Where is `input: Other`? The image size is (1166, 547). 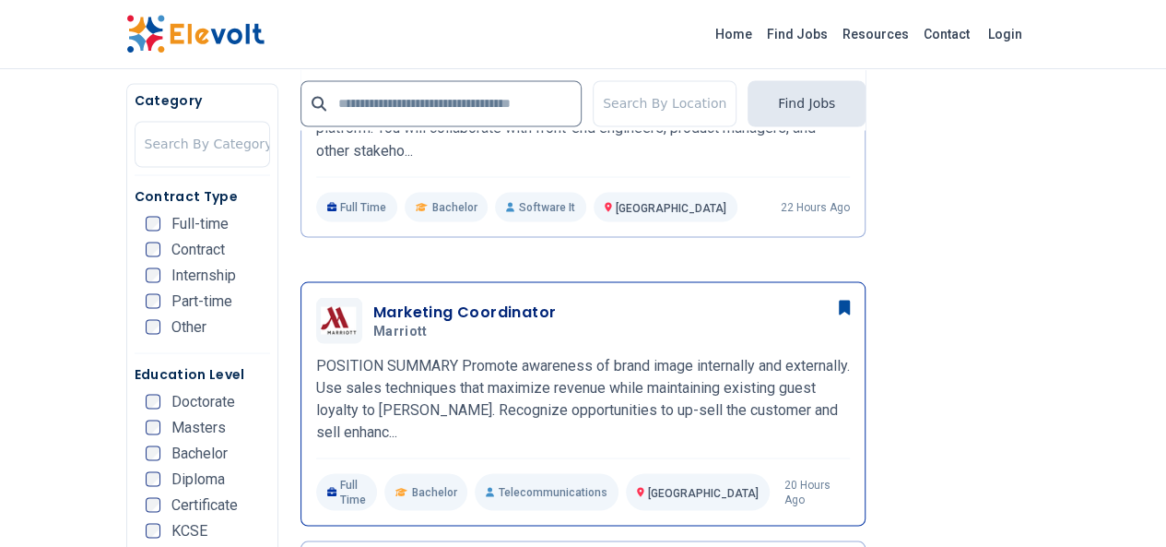 input: Other is located at coordinates (153, 326).